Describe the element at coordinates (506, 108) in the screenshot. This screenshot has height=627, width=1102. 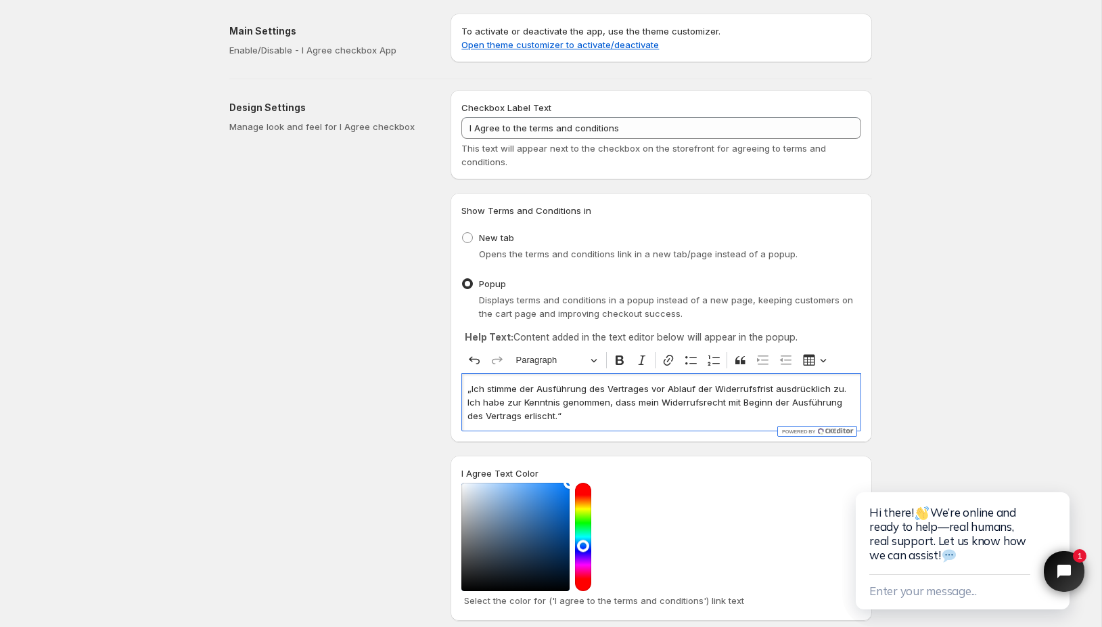
I see `span: Checkbox Label Text` at that location.